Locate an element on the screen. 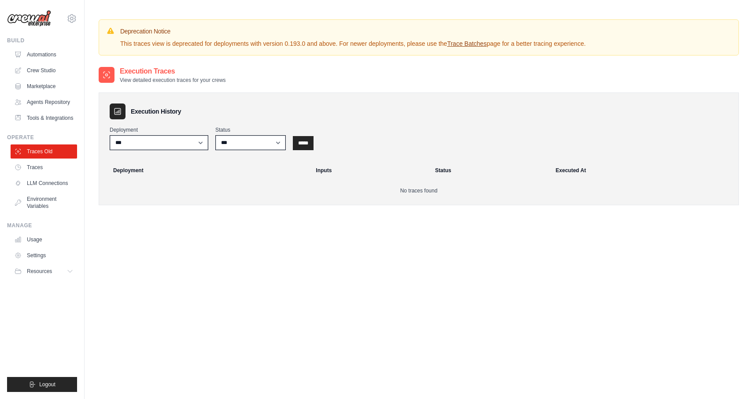 This screenshot has width=753, height=399. p: No traces found is located at coordinates (419, 191).